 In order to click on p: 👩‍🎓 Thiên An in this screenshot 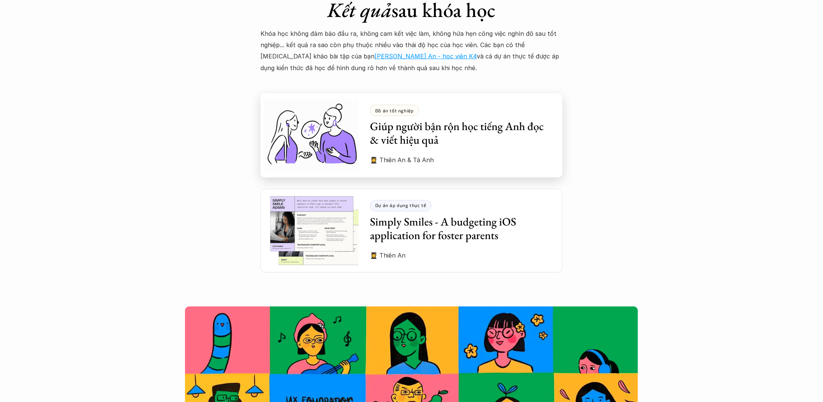, I will do `click(460, 256)`.